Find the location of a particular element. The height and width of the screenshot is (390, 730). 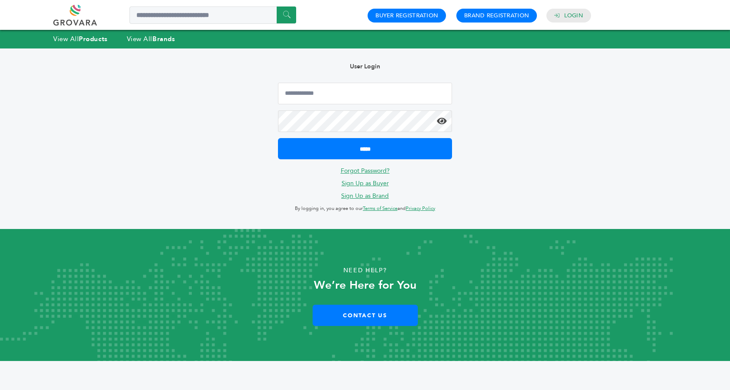

a: Sign Up as Buyer is located at coordinates (365, 183).